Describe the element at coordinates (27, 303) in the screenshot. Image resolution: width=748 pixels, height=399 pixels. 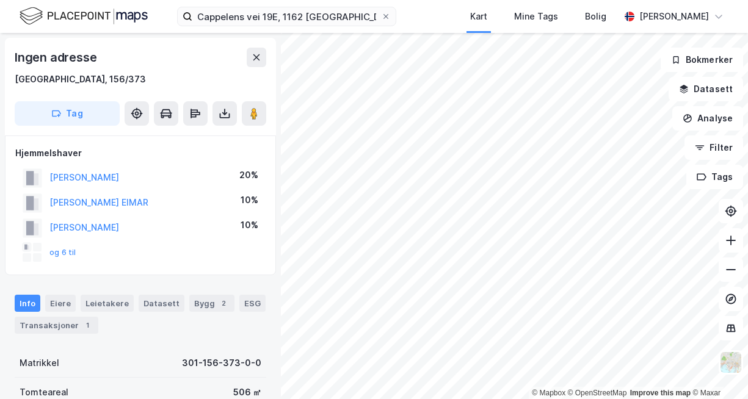
I see `div: Info` at that location.